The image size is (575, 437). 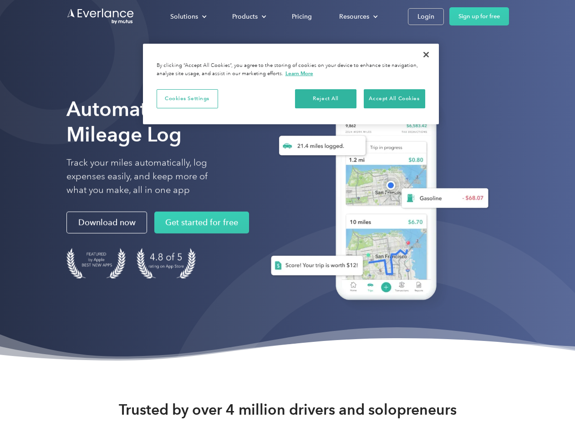 I want to click on a: Get started for free, so click(x=202, y=222).